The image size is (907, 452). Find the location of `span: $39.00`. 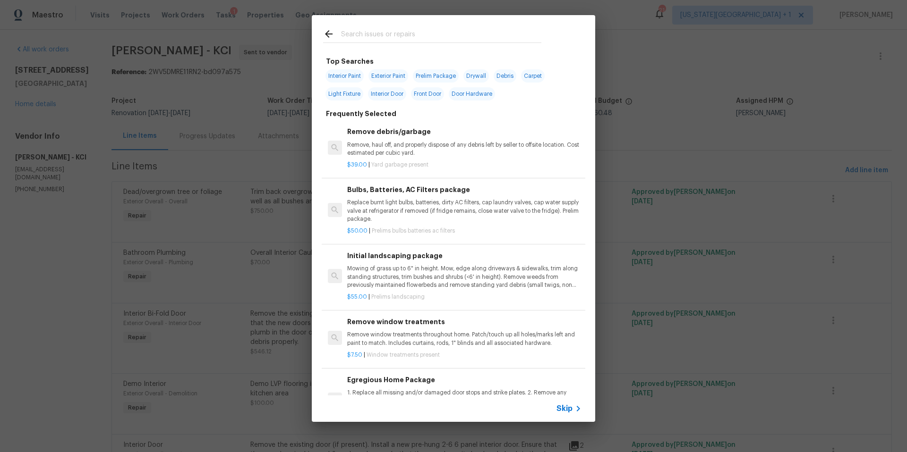

span: $39.00 is located at coordinates (357, 165).